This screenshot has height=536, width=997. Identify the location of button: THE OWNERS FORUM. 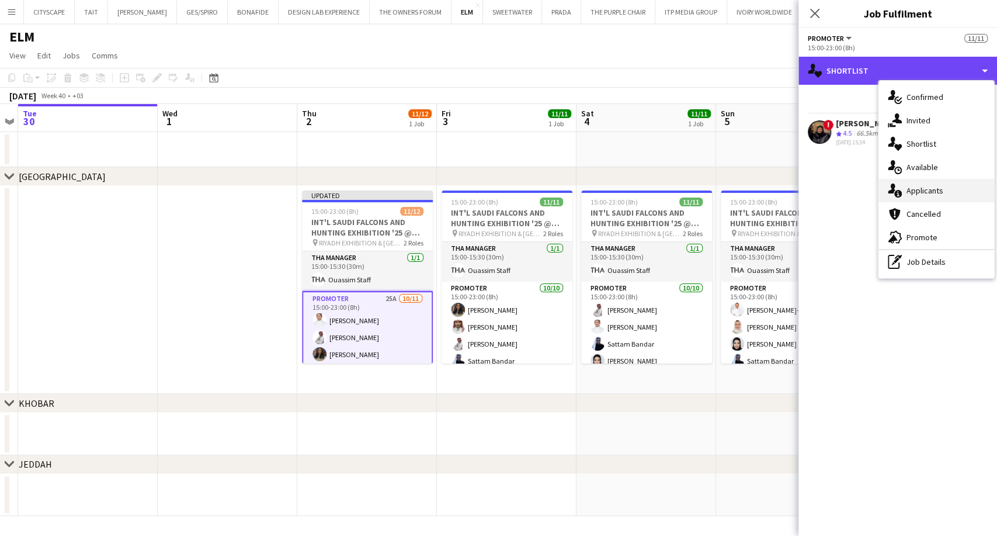
(411, 12).